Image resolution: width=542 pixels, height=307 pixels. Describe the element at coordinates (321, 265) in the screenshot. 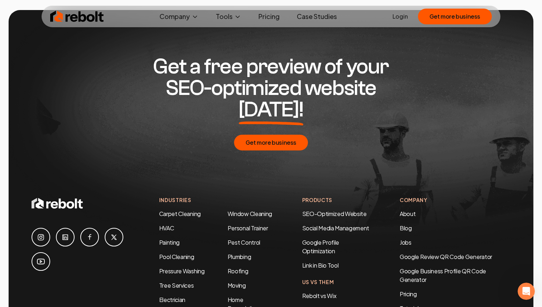

I see `a: Link in Bio Tool` at that location.